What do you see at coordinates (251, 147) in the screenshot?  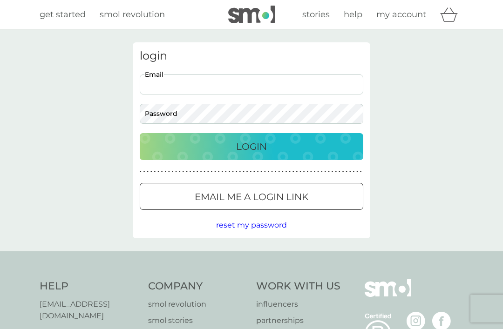 I see `p: Login` at bounding box center [251, 147].